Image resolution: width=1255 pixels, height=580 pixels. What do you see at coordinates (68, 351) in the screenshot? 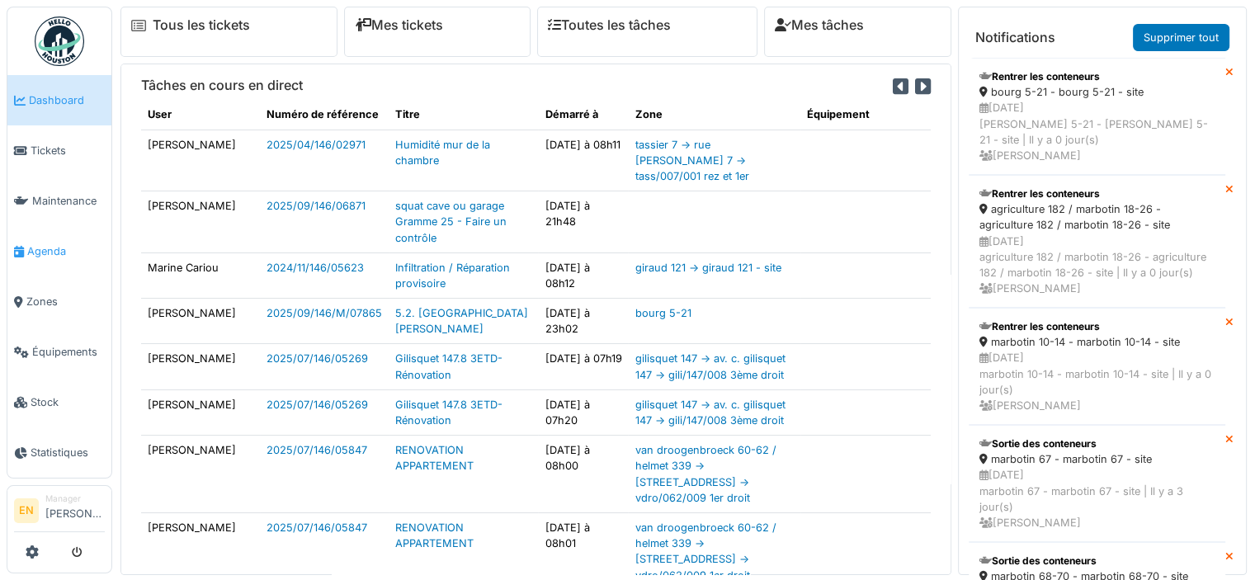
I see `span: Équipements` at bounding box center [68, 351].